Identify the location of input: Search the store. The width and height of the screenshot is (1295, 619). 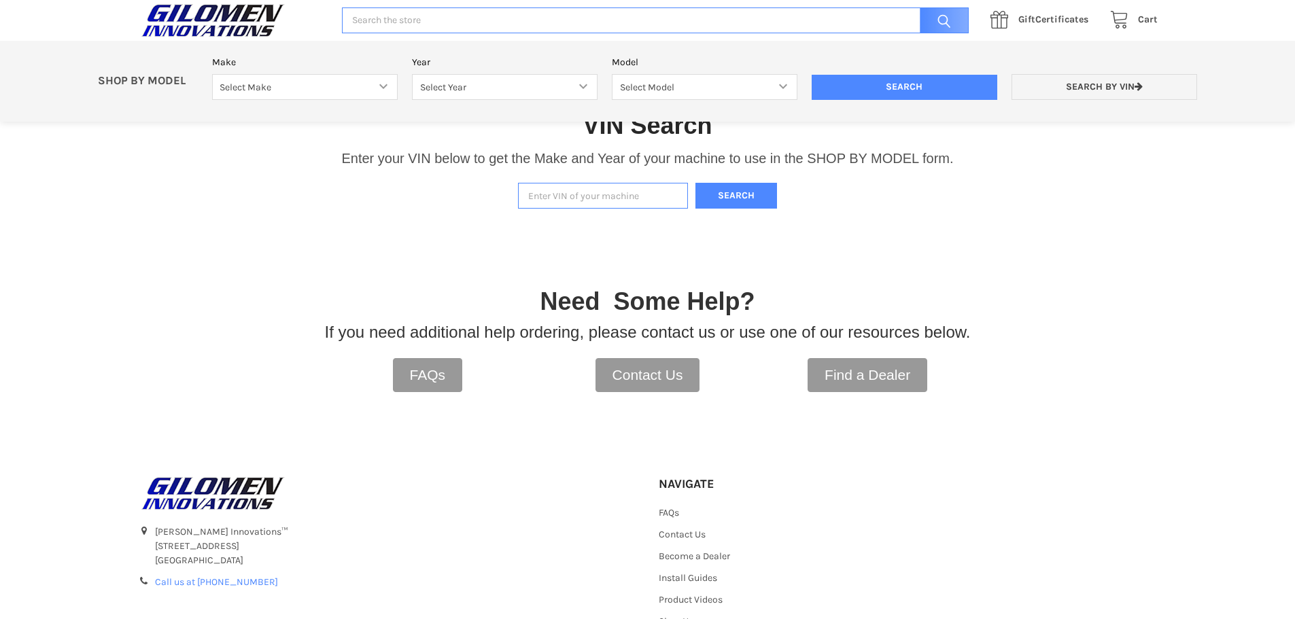
(656, 20).